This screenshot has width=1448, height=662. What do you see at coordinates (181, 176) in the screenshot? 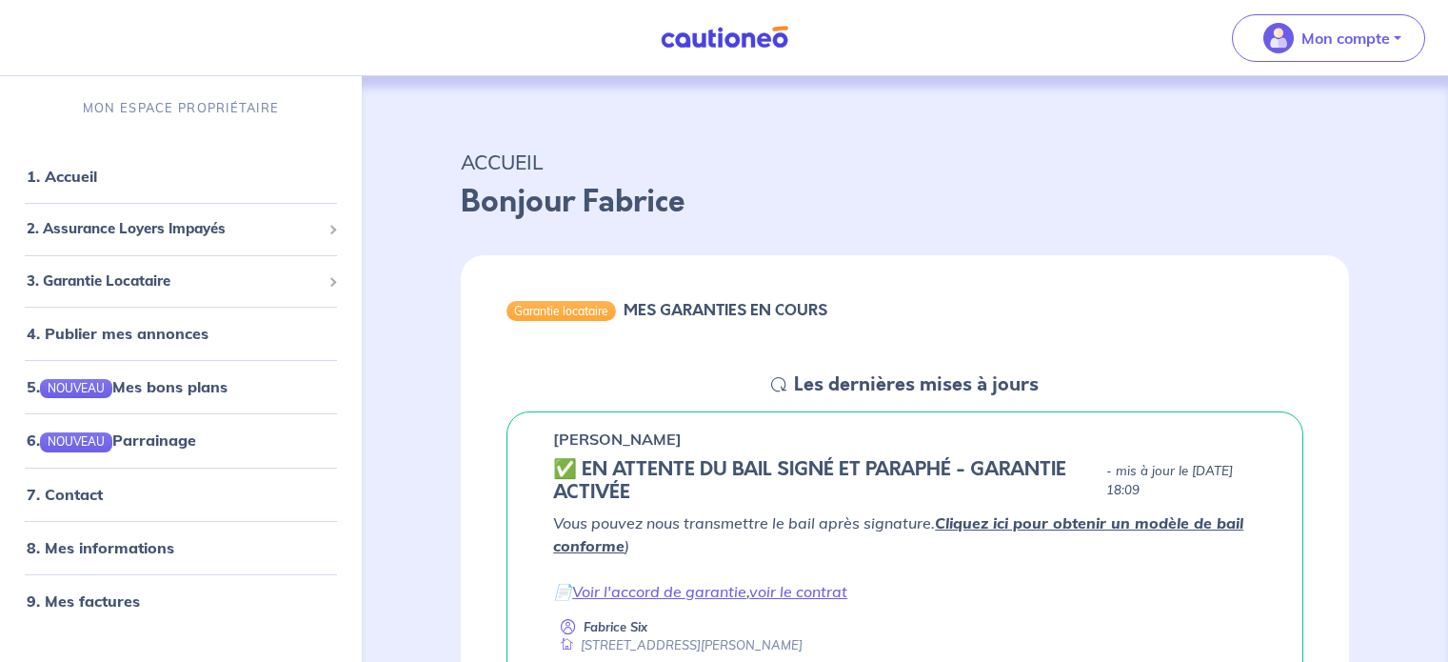
I see `div: 1. Accueil` at bounding box center [181, 176].